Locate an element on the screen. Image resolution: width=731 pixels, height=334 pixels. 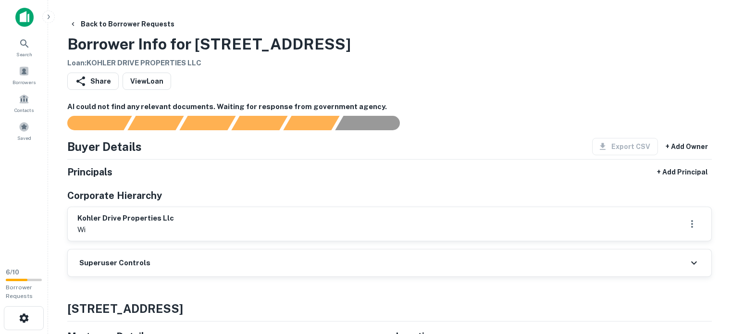
div: Documents found, AI parsing details... is located at coordinates (207, 123).